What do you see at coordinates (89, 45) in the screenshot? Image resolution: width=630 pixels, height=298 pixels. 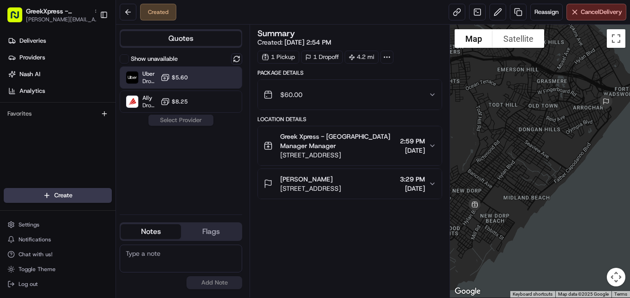 I see `p: Welcome 👋` at bounding box center [89, 45].